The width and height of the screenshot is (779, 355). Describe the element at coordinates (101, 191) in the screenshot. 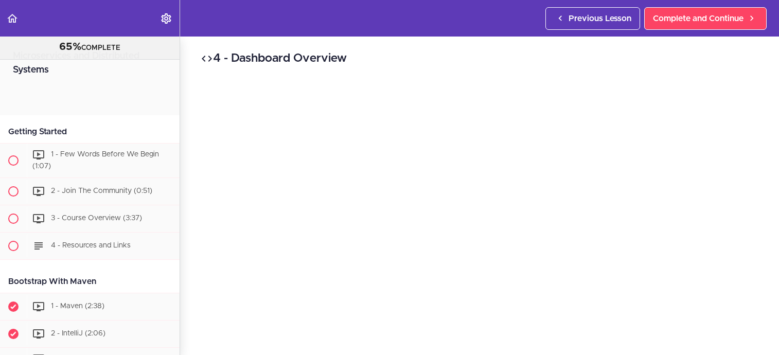

I see `span: 2 - Join The Community (0:51)` at that location.